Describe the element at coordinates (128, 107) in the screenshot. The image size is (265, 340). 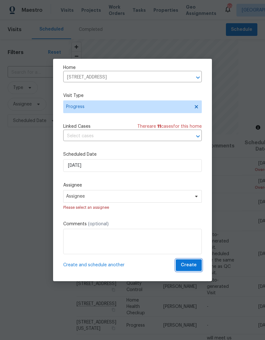
I see `span: Progress` at that location.